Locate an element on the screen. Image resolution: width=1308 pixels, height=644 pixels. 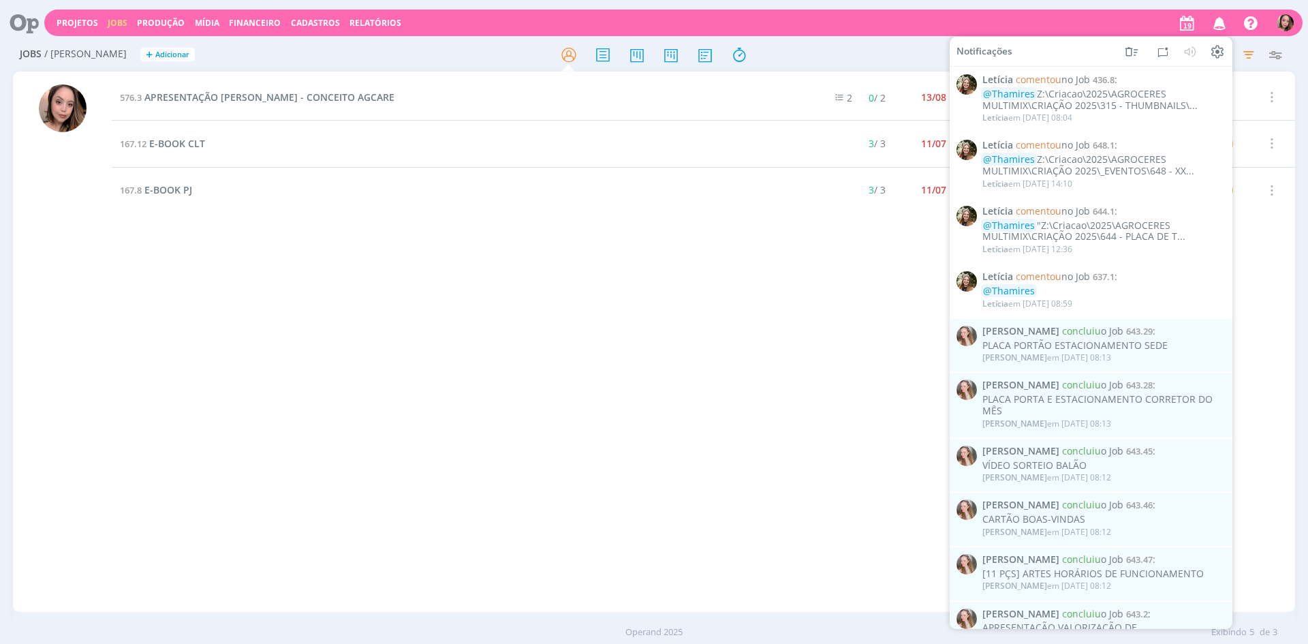
button: T is located at coordinates (1285, 22).